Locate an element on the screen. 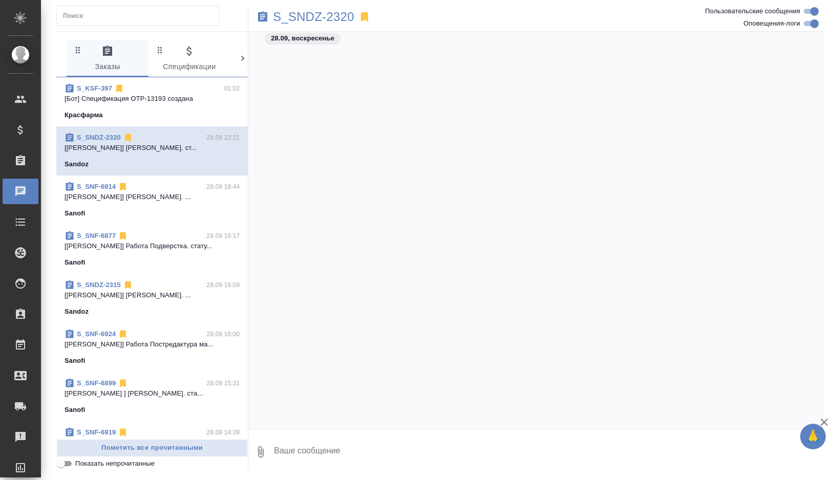 This screenshot has width=836, height=480. p: 28.09 16:00 is located at coordinates (223, 334).